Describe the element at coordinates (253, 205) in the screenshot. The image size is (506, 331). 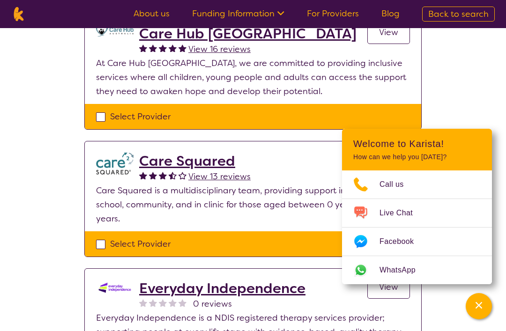
I see `p: Care Squared is a multidisciplinary team, providing support in the home, school, community, and i...` at that location.